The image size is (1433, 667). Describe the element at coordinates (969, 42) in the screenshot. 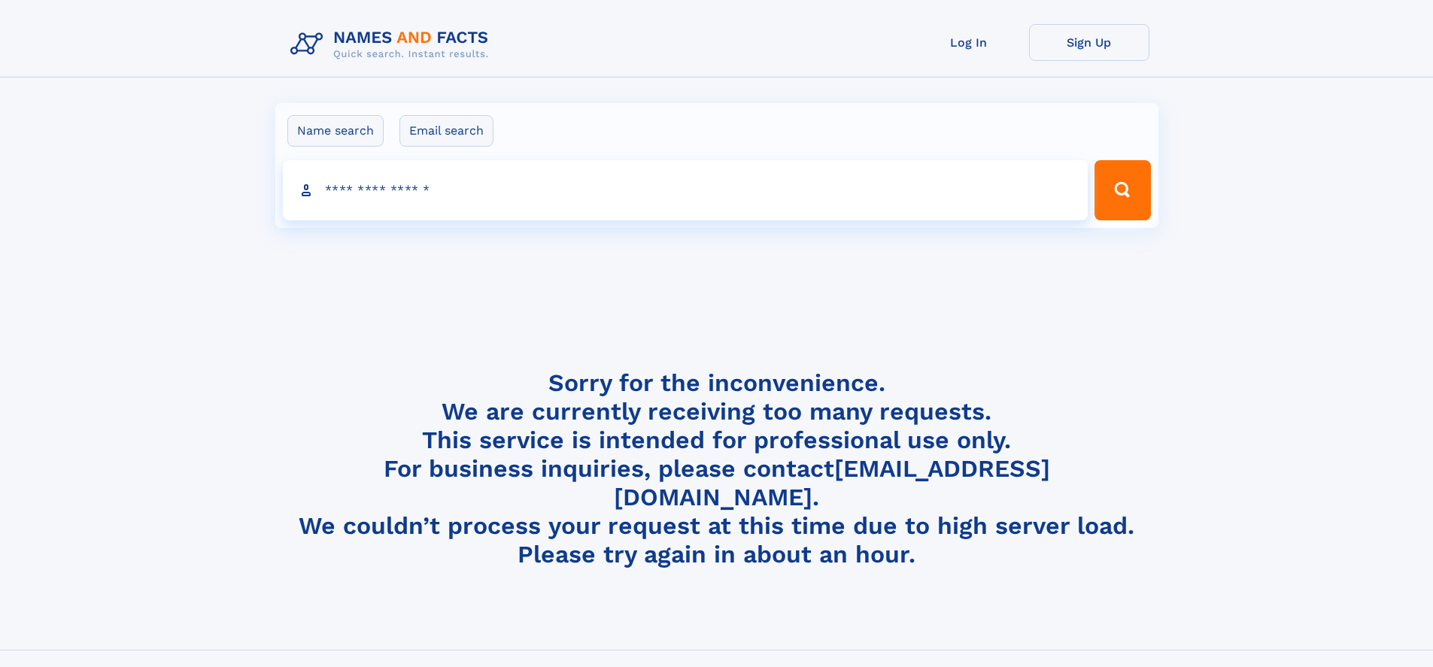

I see `a: Log In` at that location.